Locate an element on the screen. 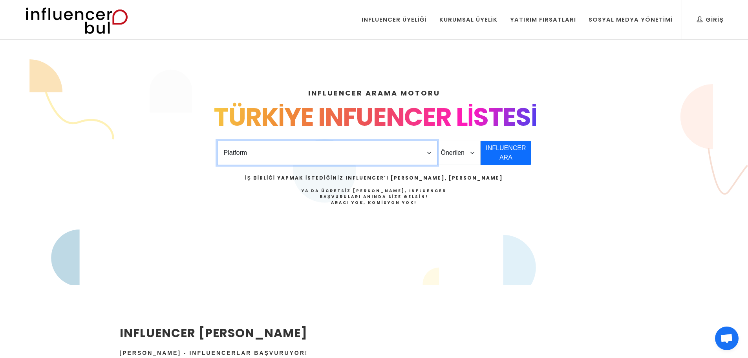 The width and height of the screenshot is (748, 358). h4: INFLUENCER ARAMA MOTORU is located at coordinates (374, 93).